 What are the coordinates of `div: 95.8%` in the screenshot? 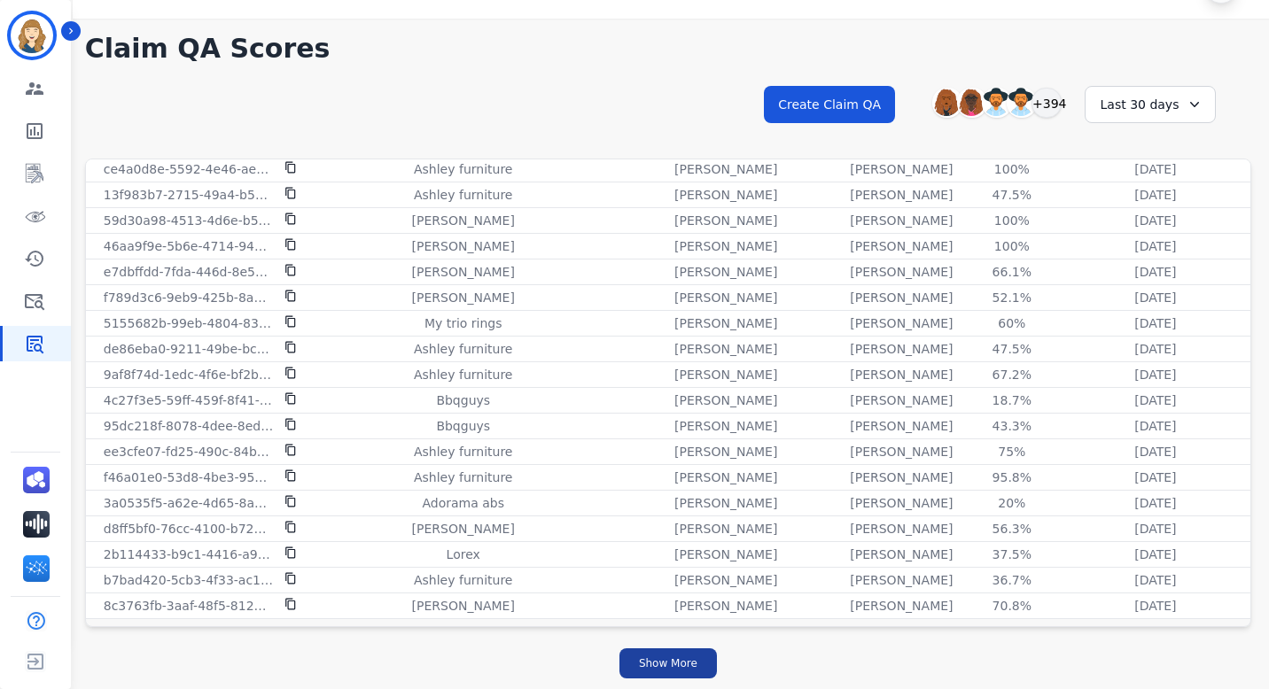 It's located at (1012, 478).